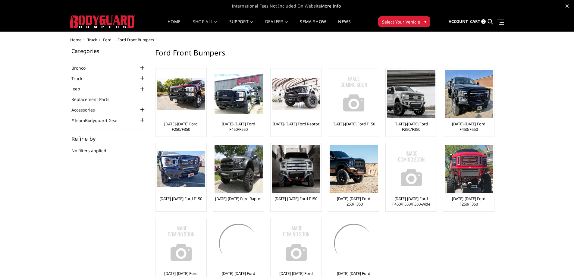 This screenshot has width=574, height=277. Describe the element at coordinates (107, 40) in the screenshot. I see `span: Ford` at that location.